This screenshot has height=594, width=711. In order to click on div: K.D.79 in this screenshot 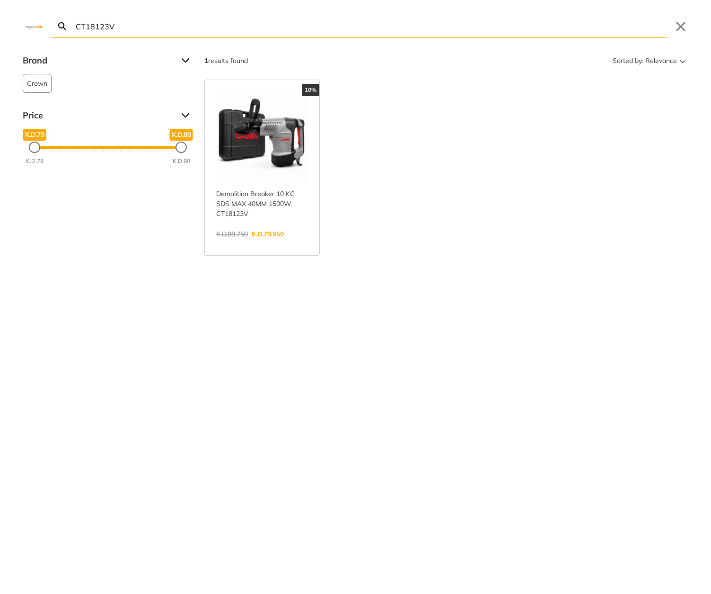, I will do `click(35, 161)`.